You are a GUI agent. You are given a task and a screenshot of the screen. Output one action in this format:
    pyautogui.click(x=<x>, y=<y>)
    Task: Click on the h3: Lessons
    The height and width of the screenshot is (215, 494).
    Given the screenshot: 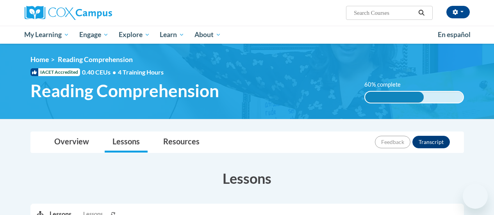 What is the action you would take?
    pyautogui.click(x=247, y=179)
    